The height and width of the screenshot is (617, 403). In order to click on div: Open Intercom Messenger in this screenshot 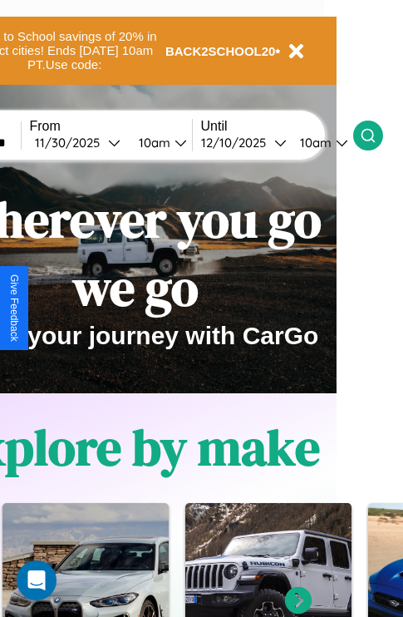, I will do `click(37, 580)`.